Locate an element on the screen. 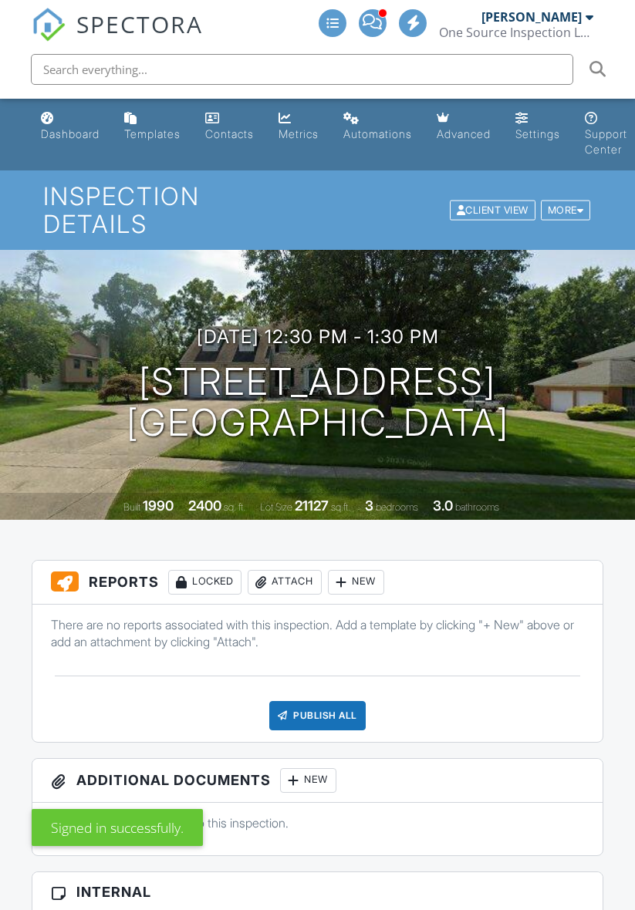 The width and height of the screenshot is (635, 910). div: More is located at coordinates (565, 210).